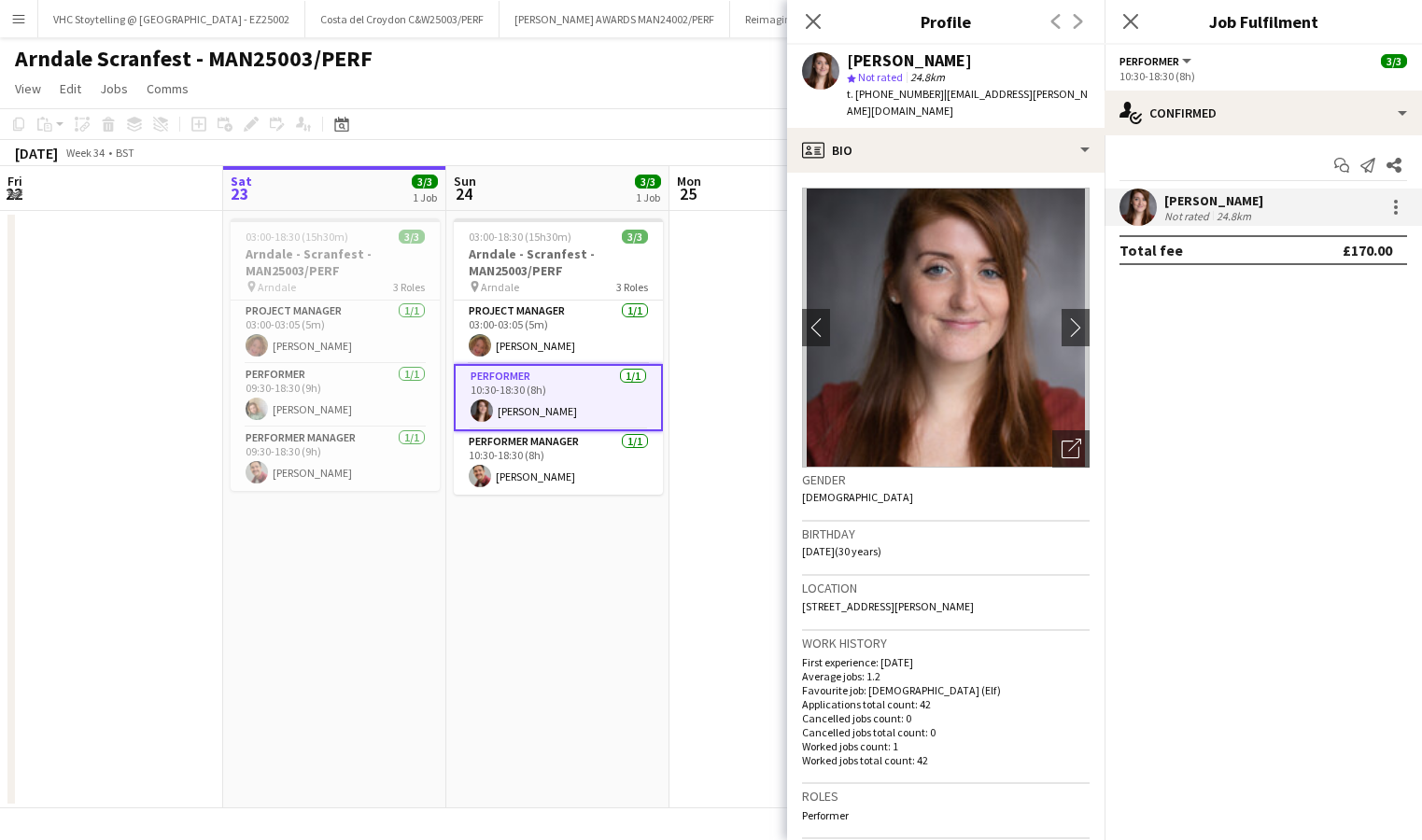 This screenshot has height=840, width=1422. What do you see at coordinates (946, 588) in the screenshot?
I see `h3: Location` at bounding box center [946, 588].